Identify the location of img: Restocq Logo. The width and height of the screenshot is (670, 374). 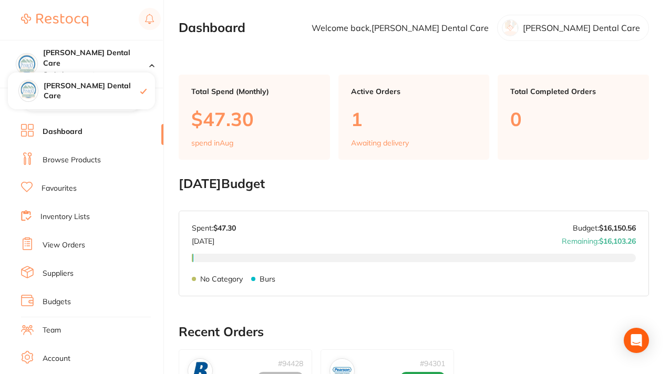
(55, 20).